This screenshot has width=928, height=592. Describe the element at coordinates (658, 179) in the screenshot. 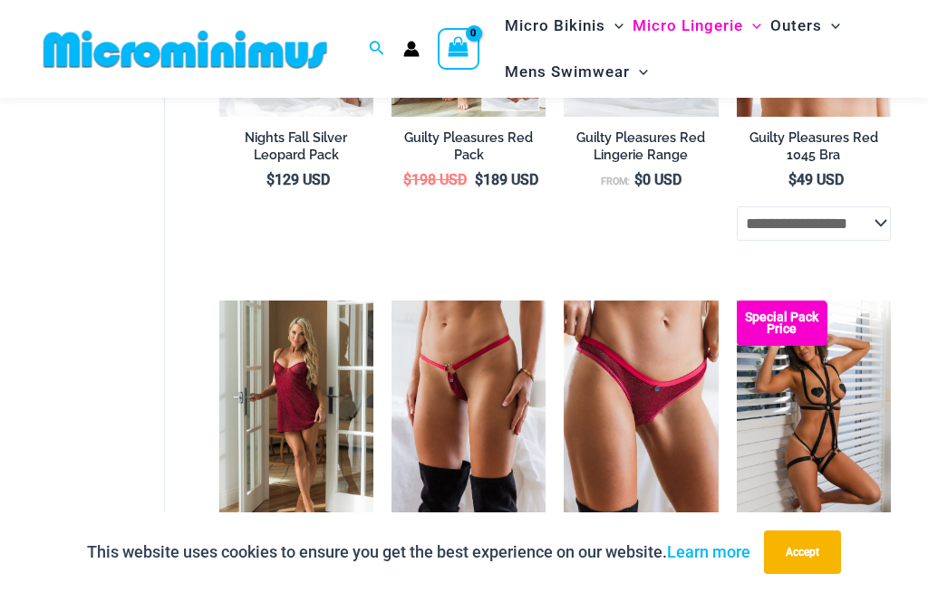

I see `bdi: 0 USD` at that location.